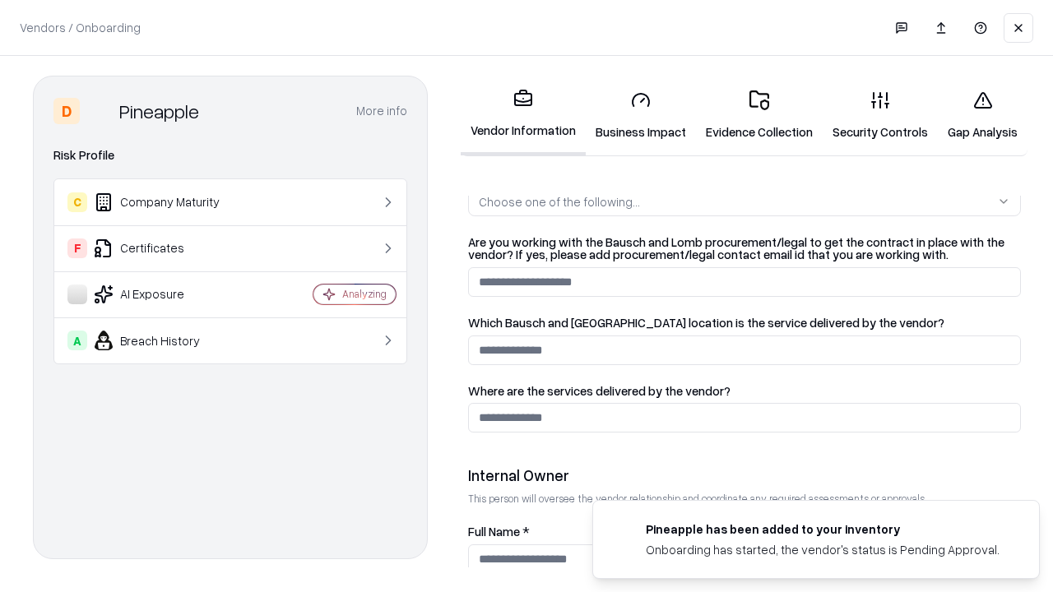  What do you see at coordinates (165, 202) in the screenshot?
I see `div: Company Maturity` at bounding box center [165, 202].